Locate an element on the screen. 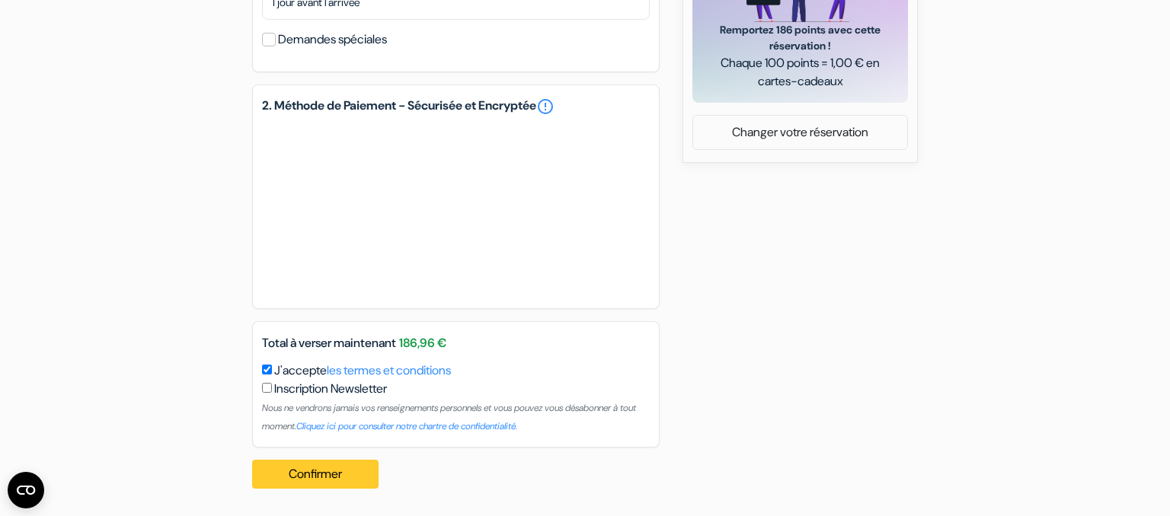  span: Chaque 100 points = 1,00 € en cartes-cadeaux is located at coordinates (800, 72).